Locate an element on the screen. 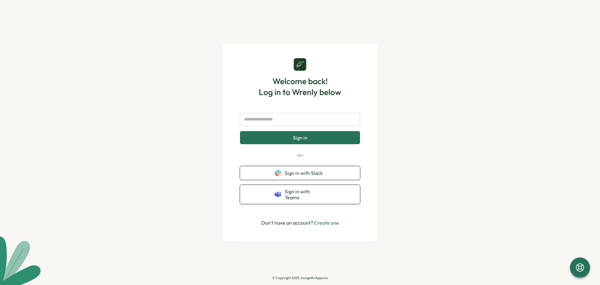 This screenshot has width=600, height=285. p: © Copyright 2025, Incognito Apps Inc is located at coordinates (300, 277).